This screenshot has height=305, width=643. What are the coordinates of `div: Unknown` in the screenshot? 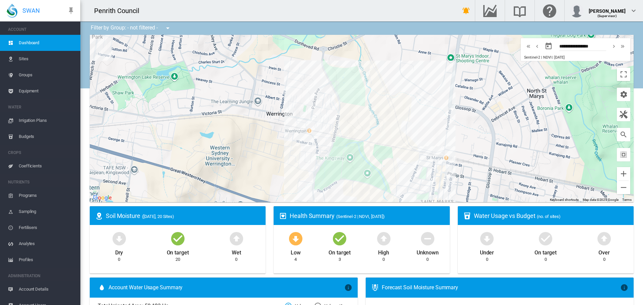 It's located at (427, 251).